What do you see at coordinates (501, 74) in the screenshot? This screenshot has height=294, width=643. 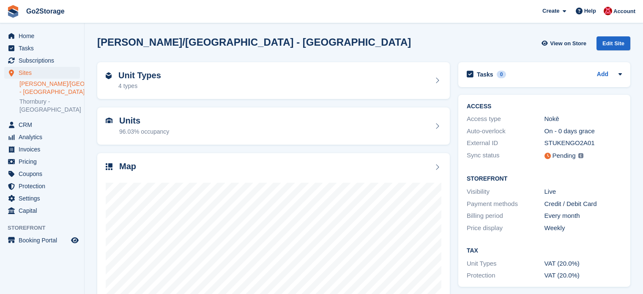 I see `div: 0` at bounding box center [501, 74].